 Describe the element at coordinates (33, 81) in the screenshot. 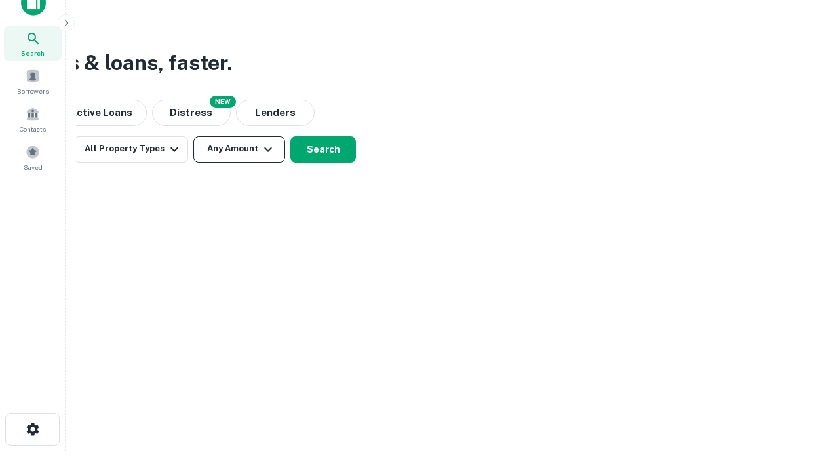

I see `div: Borrowers` at that location.